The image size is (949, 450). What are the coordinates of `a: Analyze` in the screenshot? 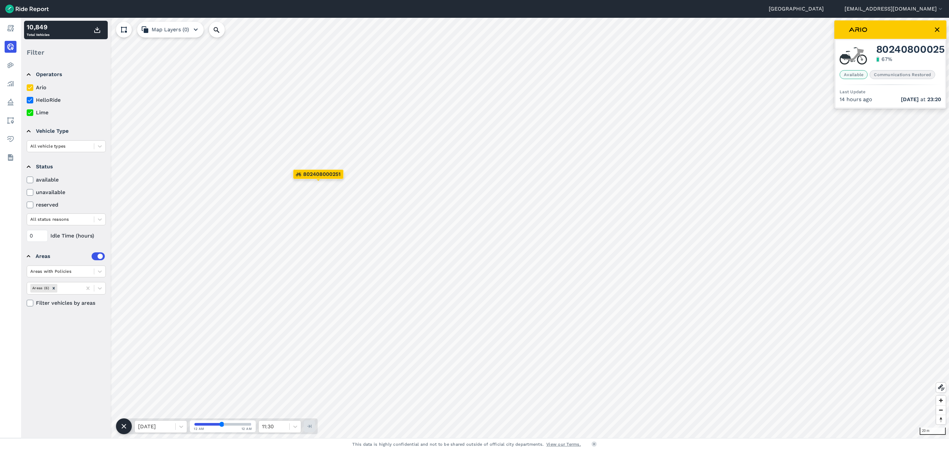 It's located at (11, 84).